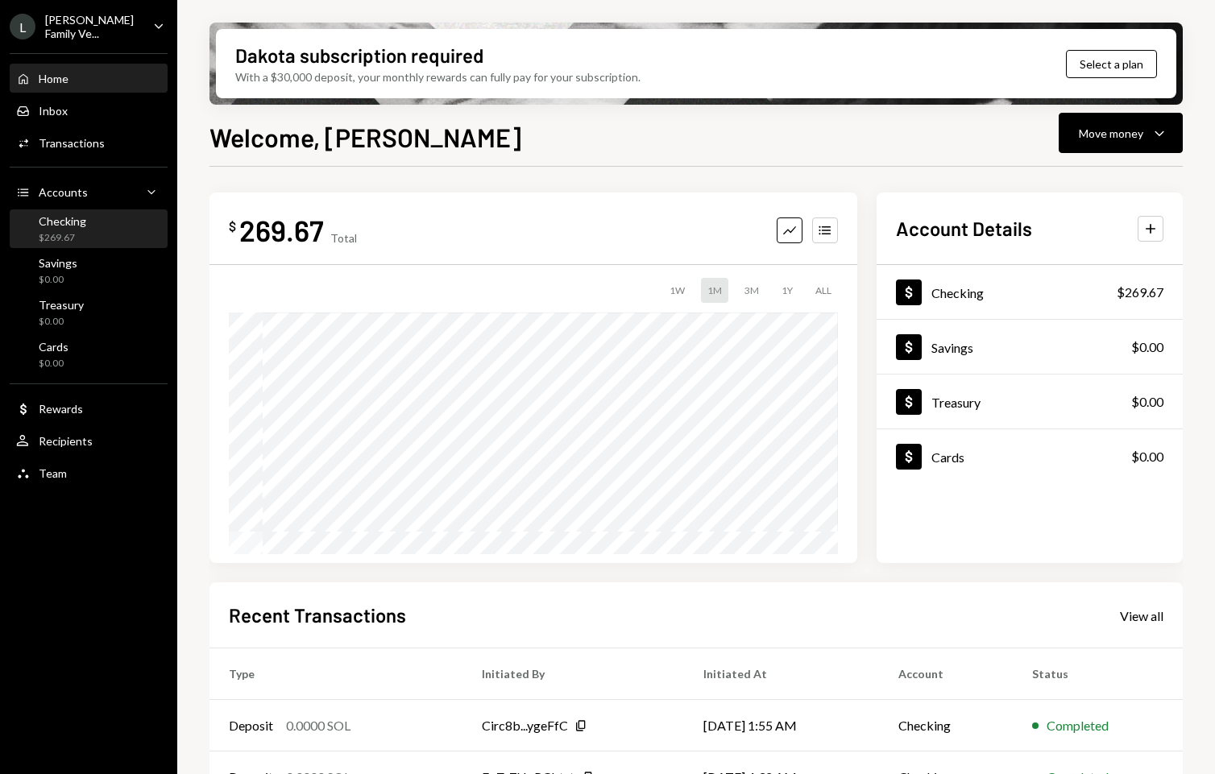 The image size is (1215, 774). I want to click on div: 269.67, so click(281, 230).